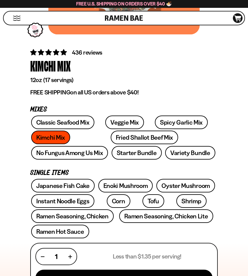  What do you see at coordinates (49, 52) in the screenshot?
I see `span: 4.76 stars` at bounding box center [49, 52].